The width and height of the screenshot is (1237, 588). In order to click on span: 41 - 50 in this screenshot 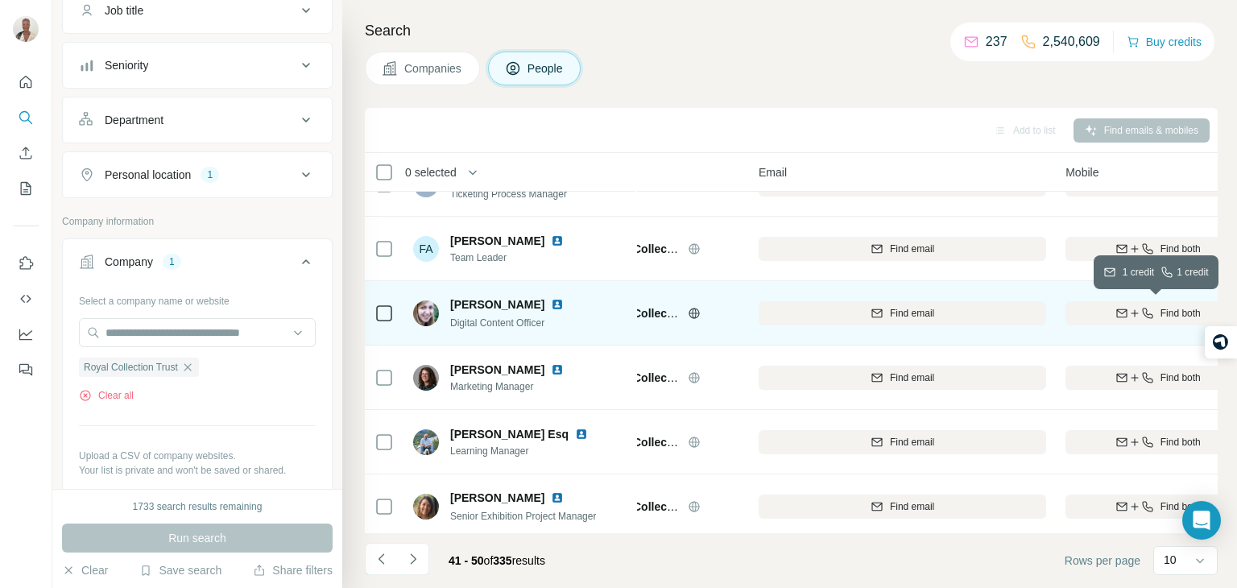, I will do `click(466, 561)`.